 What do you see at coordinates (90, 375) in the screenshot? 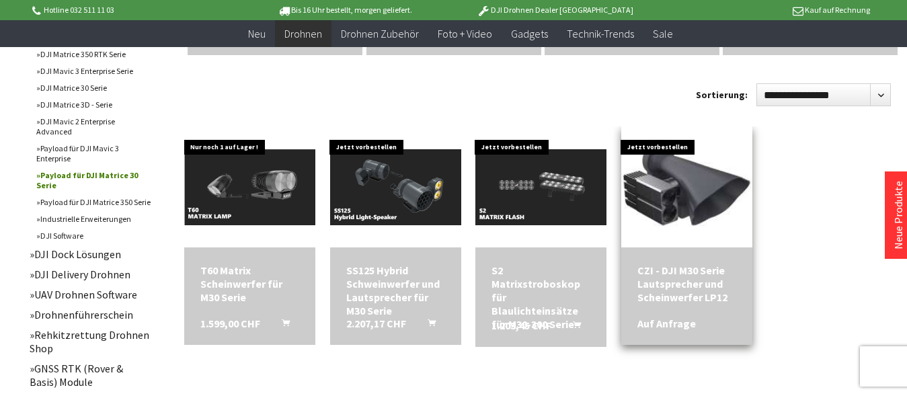
I see `a: GNSS RTK (Rover & Basis) Module` at bounding box center [90, 375].